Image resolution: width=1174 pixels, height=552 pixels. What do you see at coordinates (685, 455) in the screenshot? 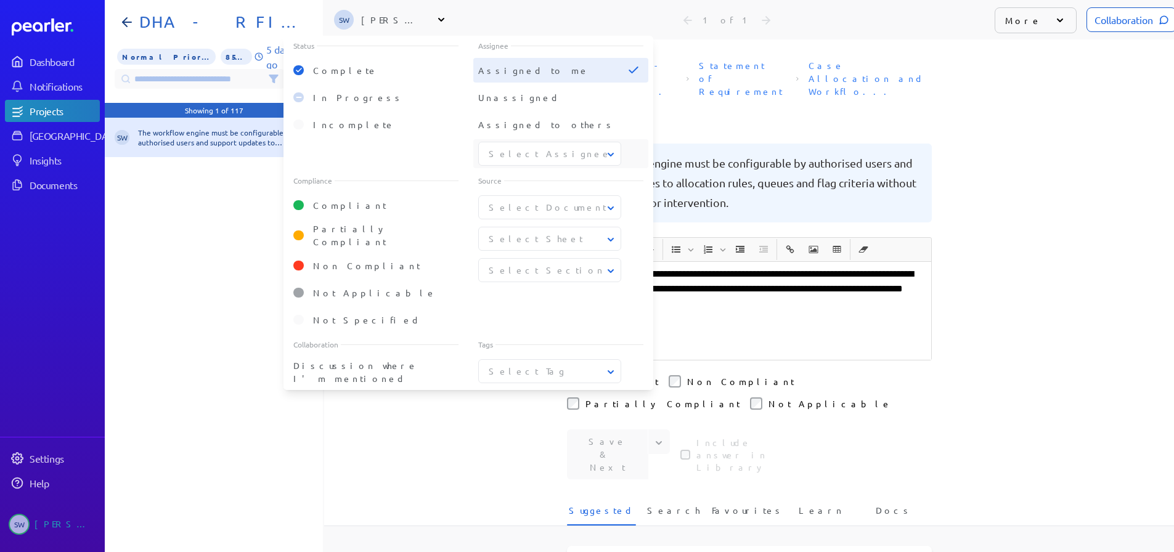
I see `input: Answers in Private Projects aren't able to be included in the Answer Library` at bounding box center [685, 455].